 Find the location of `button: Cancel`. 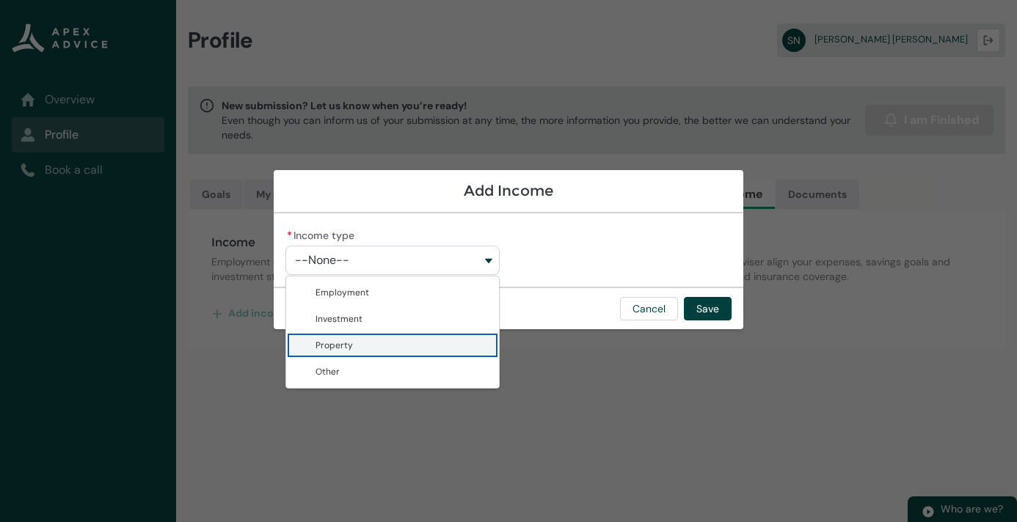

button: Cancel is located at coordinates (649, 309).